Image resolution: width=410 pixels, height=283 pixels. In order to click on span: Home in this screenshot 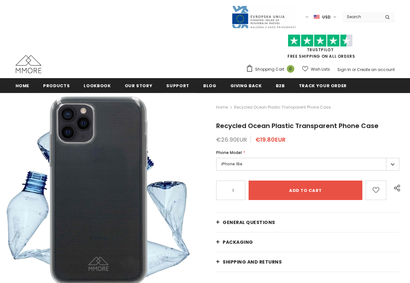, I will do `click(22, 86)`.